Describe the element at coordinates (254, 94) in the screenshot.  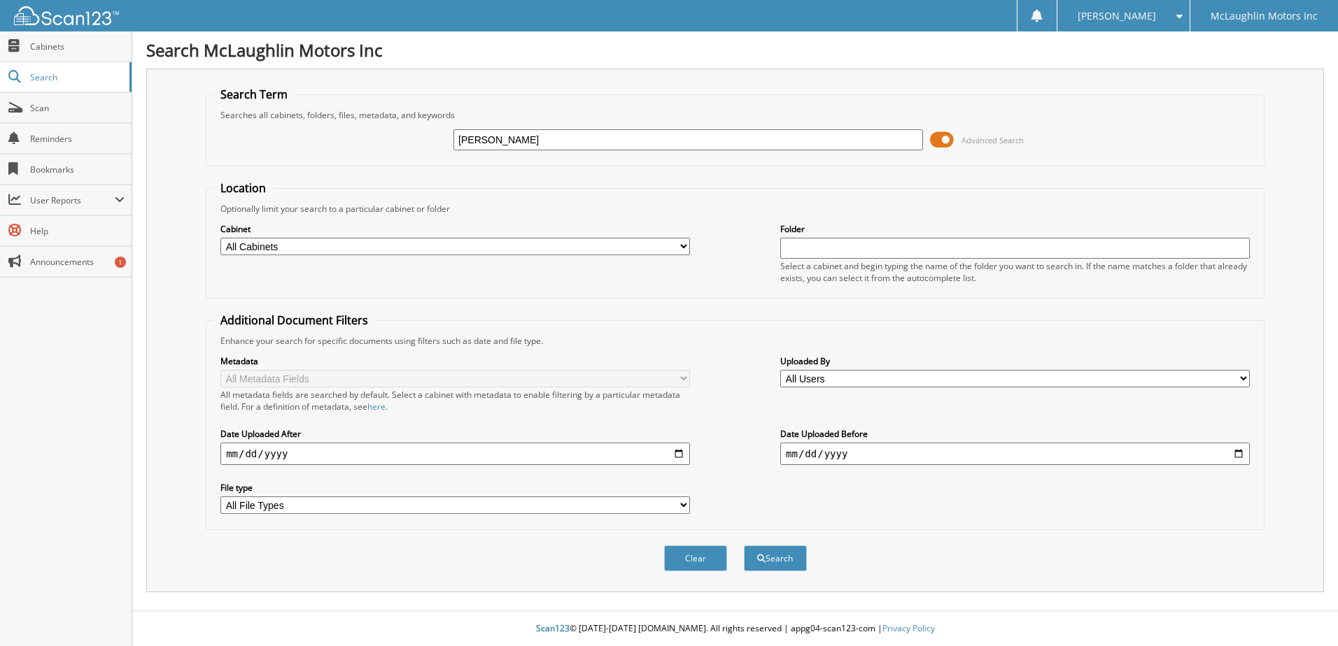
I see `legend: Search Term` at that location.